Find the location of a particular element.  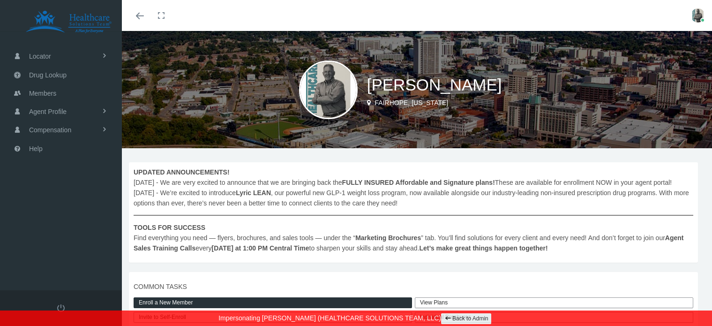

a: View Plans is located at coordinates (554, 302).